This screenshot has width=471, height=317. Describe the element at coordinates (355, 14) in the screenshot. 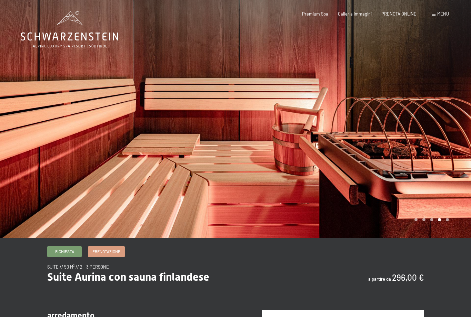

I see `a: Galleria immagini` at that location.